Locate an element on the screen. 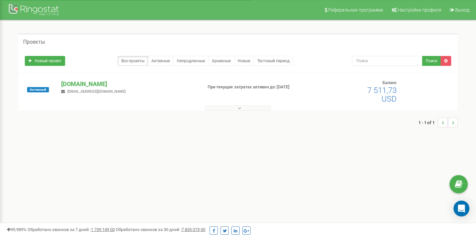 This screenshot has height=238, width=476. span: Выход is located at coordinates (462, 10).